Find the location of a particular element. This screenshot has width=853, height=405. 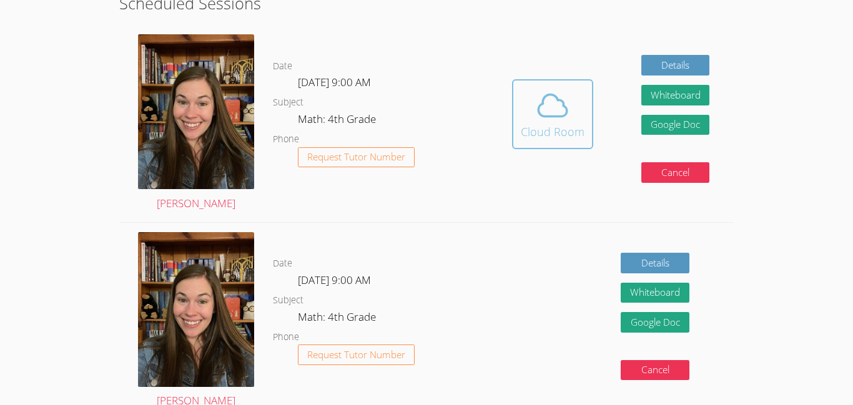

button: Cloud Room is located at coordinates (552, 114).